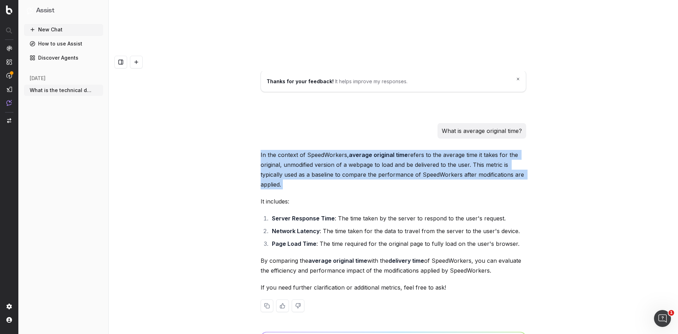 Image resolution: width=678 pixels, height=334 pixels. What do you see at coordinates (61, 90) in the screenshot?
I see `span: What is the technical definition of deli` at bounding box center [61, 90].